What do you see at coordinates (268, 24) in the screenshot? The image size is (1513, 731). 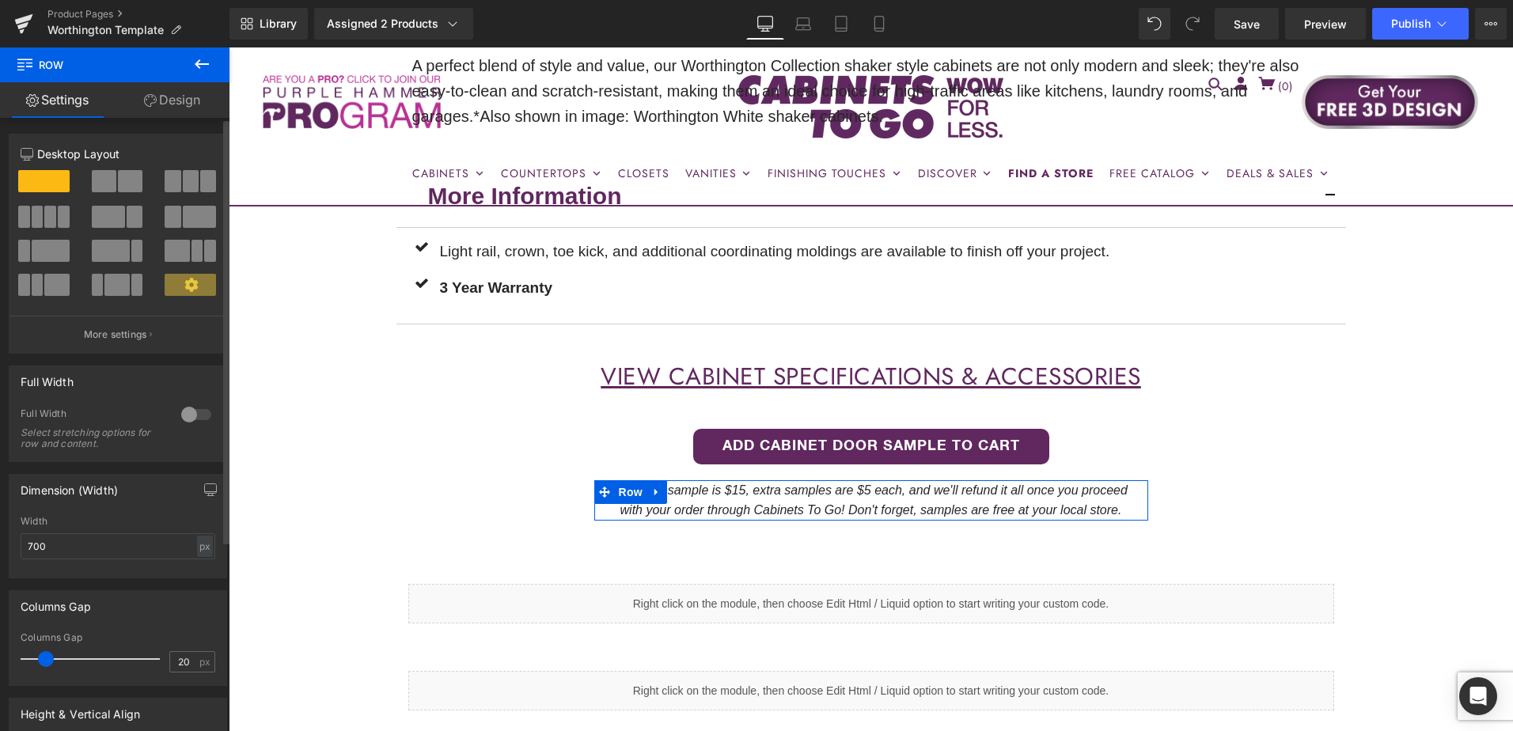 I see `a: New Library` at bounding box center [268, 24].